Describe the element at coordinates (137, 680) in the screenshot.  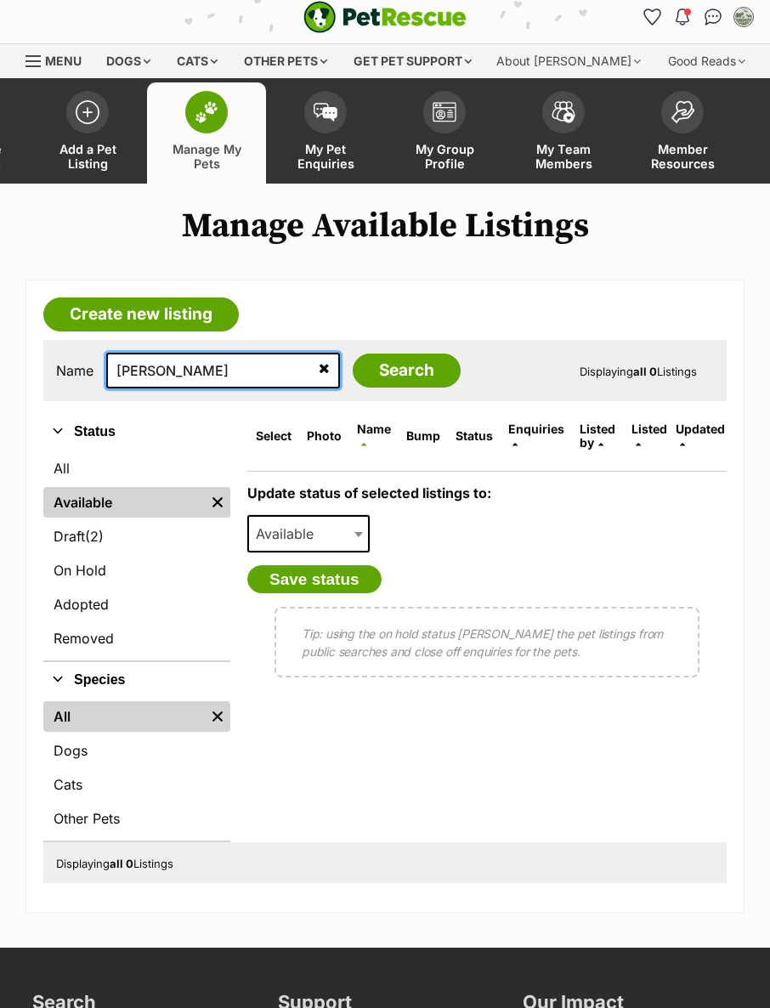
I see `button: Species` at that location.